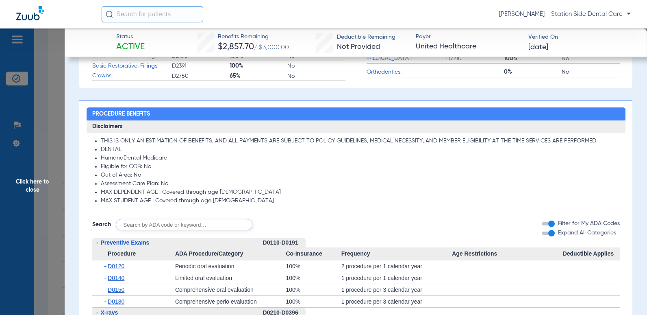 The height and width of the screenshot is (315, 647). I want to click on span: Benefits Remaining, so click(253, 37).